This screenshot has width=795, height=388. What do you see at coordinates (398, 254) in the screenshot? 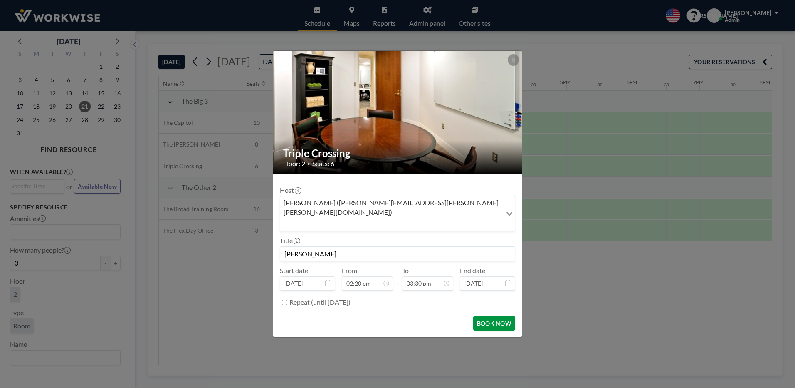
I see `input: Jean's reservation` at bounding box center [398, 254].